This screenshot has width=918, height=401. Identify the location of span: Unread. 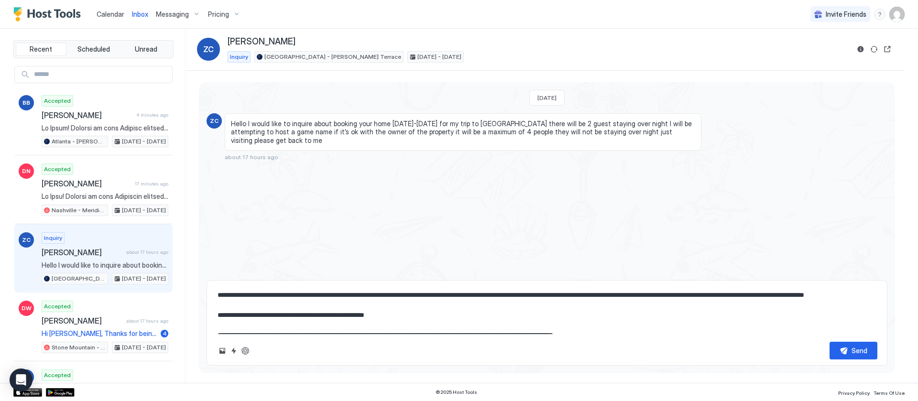
(146, 49).